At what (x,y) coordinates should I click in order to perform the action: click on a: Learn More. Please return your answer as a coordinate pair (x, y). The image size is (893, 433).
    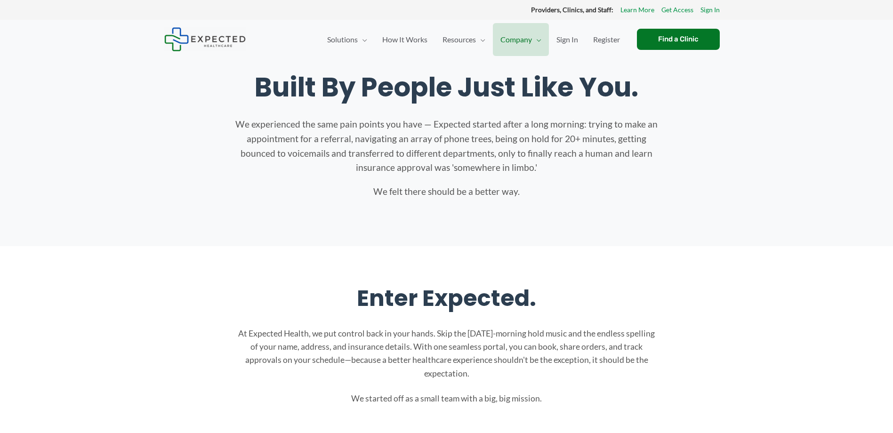
    Looking at the image, I should click on (638, 10).